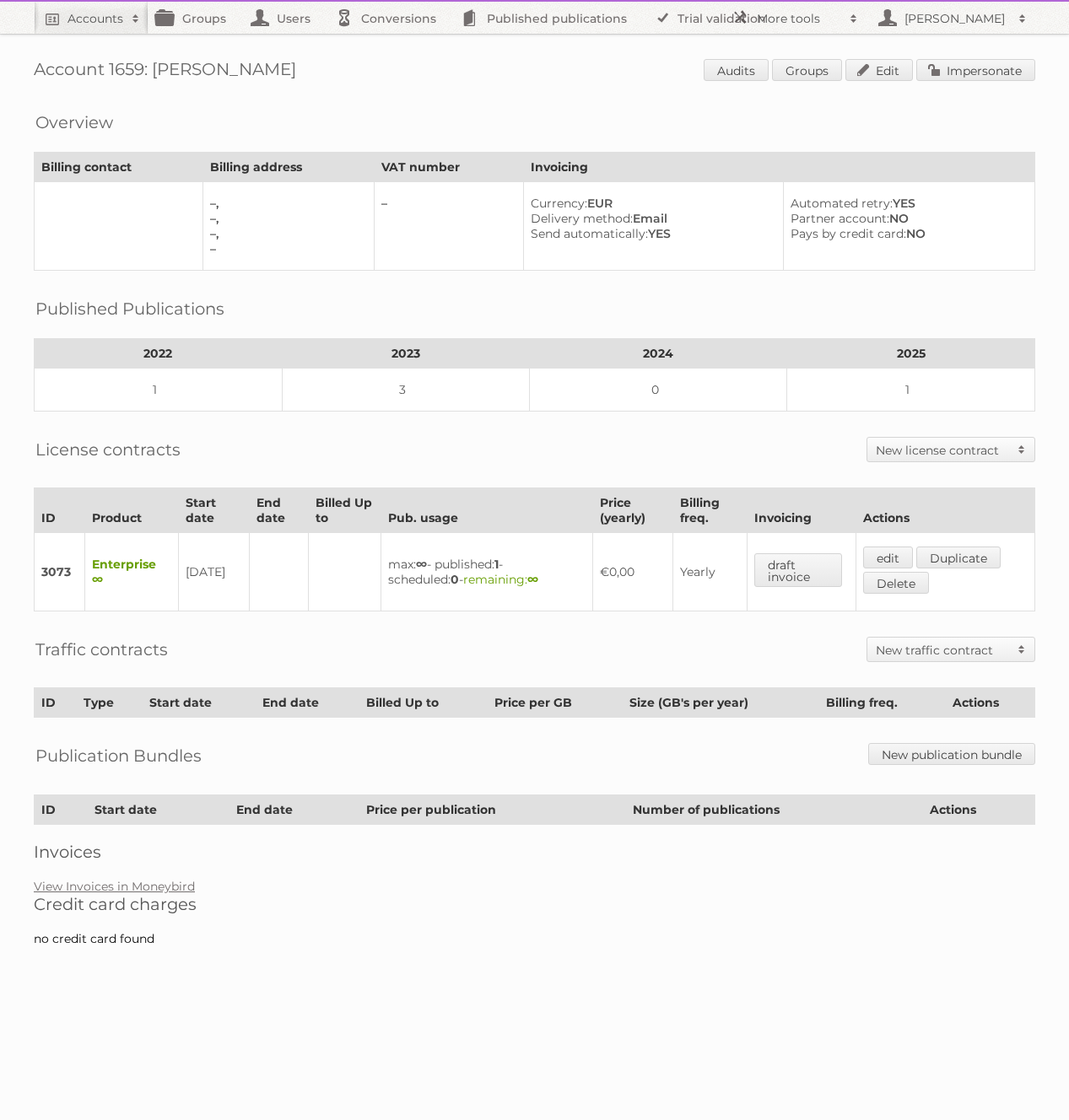 This screenshot has height=1120, width=1069. What do you see at coordinates (101, 650) in the screenshot?
I see `h2: Traffic contracts` at bounding box center [101, 650].